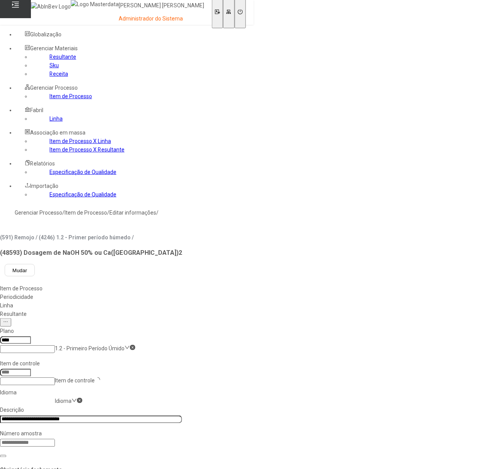 The width and height of the screenshot is (491, 469). I want to click on img: AbInBev Logo, so click(51, 7).